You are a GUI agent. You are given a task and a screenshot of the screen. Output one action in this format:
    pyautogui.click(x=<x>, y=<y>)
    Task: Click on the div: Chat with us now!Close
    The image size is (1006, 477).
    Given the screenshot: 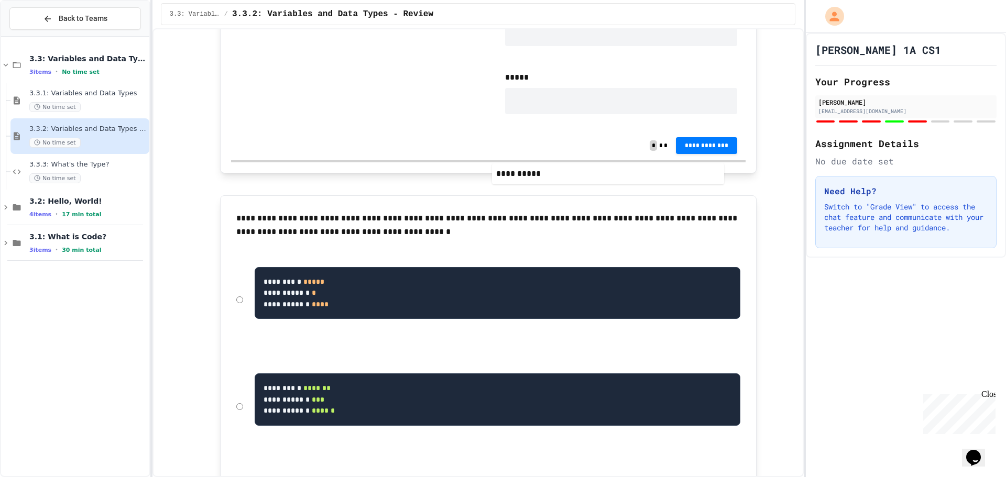 What is the action you would take?
    pyautogui.click(x=38, y=35)
    